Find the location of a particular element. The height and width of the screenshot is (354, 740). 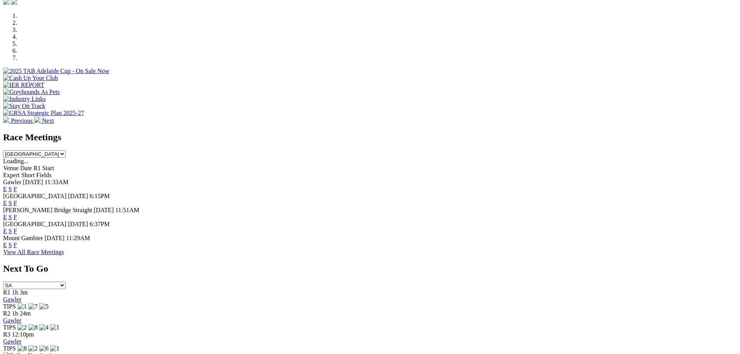

span: R3 is located at coordinates (7, 334).